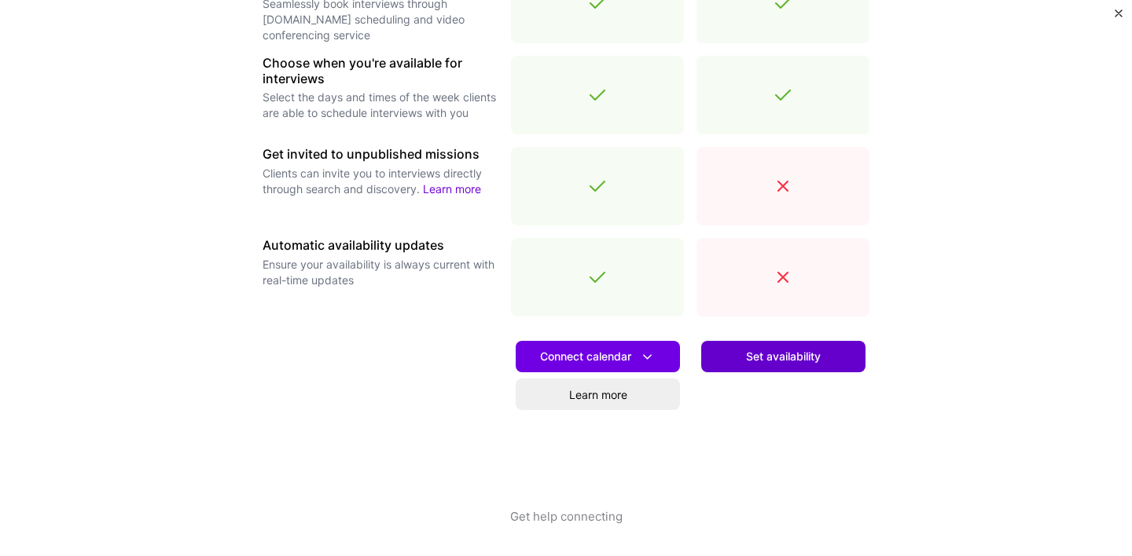 The image size is (1132, 556). I want to click on p: Clients can invite you to interviews directly through search and discovery., so click(380, 182).